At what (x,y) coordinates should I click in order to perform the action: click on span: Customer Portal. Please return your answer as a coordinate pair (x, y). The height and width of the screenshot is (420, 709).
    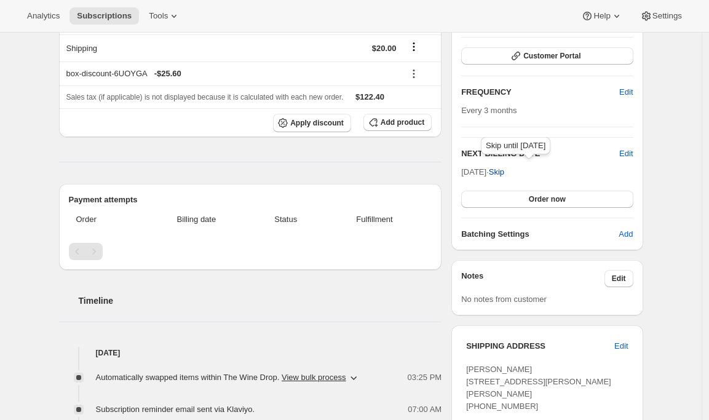
    Looking at the image, I should click on (552, 56).